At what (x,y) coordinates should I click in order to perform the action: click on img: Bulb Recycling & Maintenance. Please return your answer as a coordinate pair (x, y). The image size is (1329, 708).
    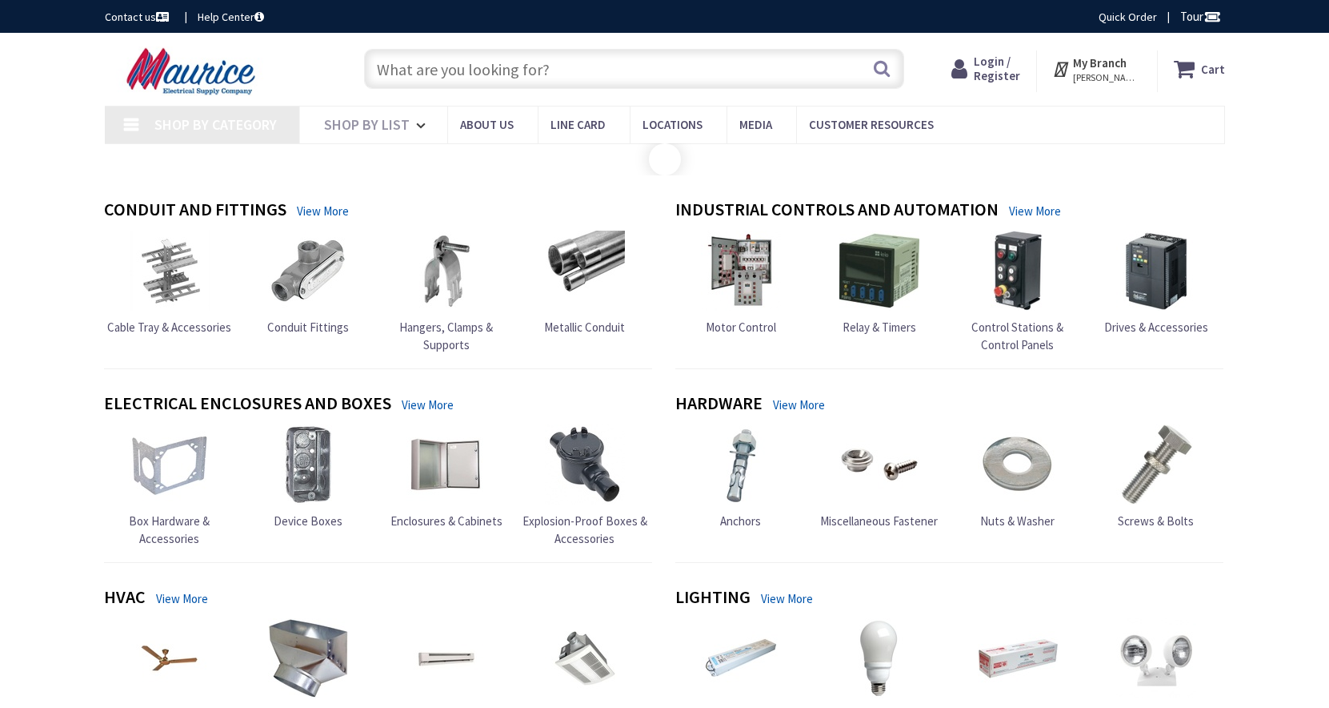
    Looking at the image, I should click on (1018, 658).